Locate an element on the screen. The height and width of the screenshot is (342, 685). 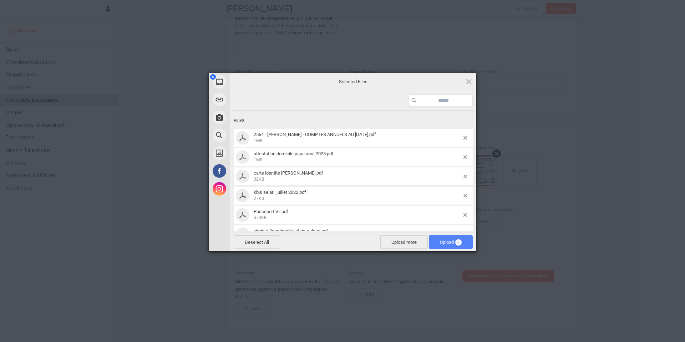
div: Facebook is located at coordinates (252, 171).